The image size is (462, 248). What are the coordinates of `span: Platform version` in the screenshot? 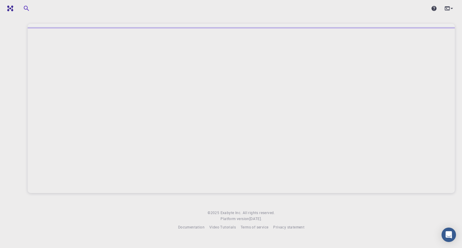 It's located at (235, 219).